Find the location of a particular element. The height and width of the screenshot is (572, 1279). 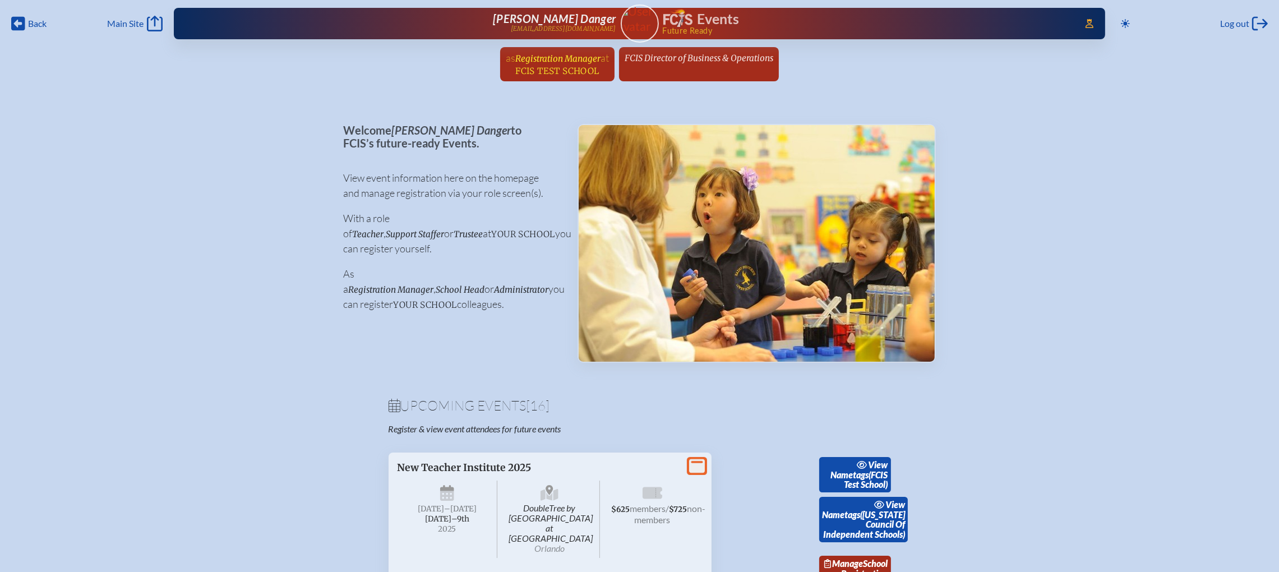

p: New Teacher Institute 2025 is located at coordinates (539, 468).